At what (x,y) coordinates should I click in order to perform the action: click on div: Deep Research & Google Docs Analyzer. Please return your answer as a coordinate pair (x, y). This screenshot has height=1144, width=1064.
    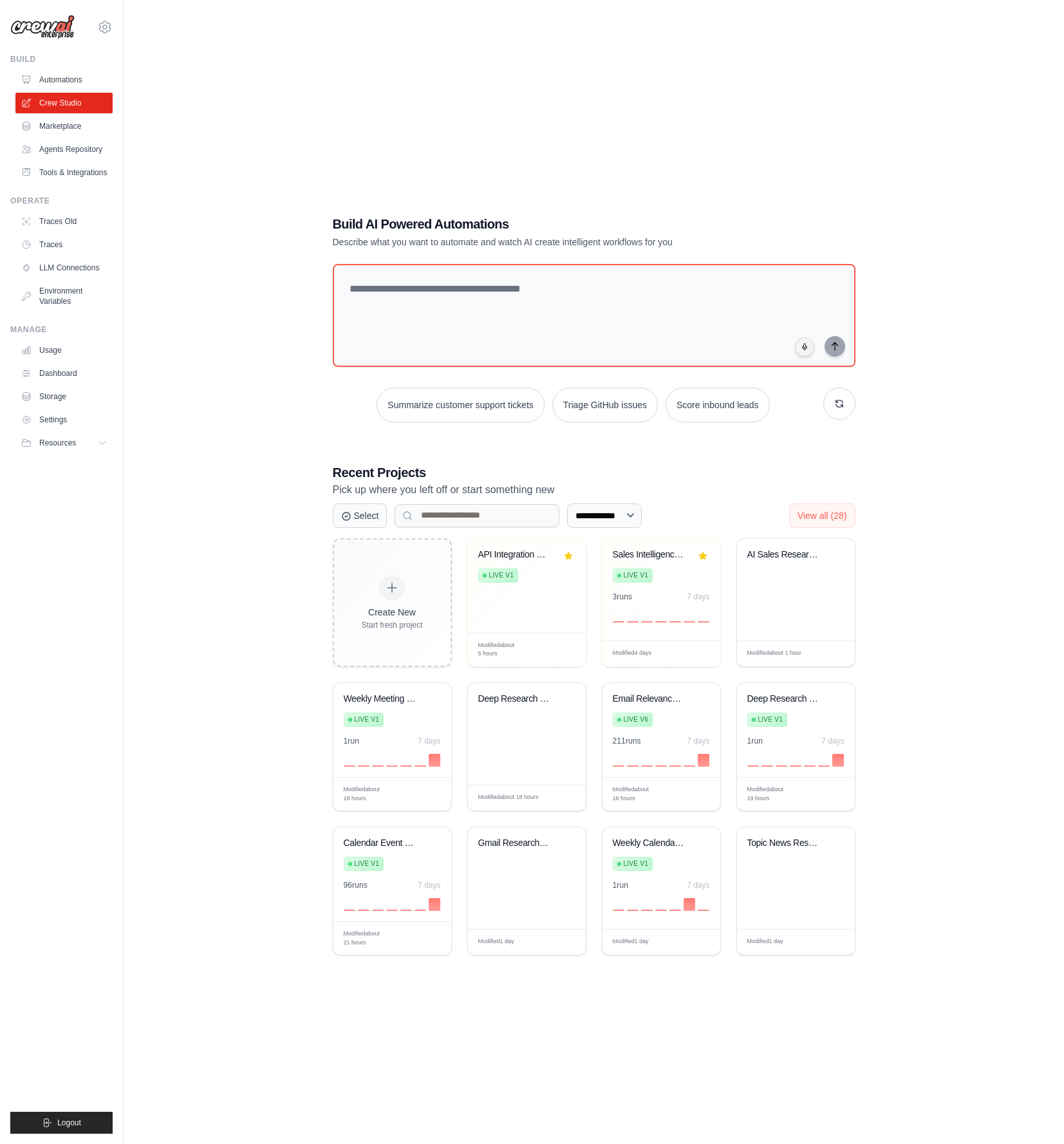
    Looking at the image, I should click on (785, 699).